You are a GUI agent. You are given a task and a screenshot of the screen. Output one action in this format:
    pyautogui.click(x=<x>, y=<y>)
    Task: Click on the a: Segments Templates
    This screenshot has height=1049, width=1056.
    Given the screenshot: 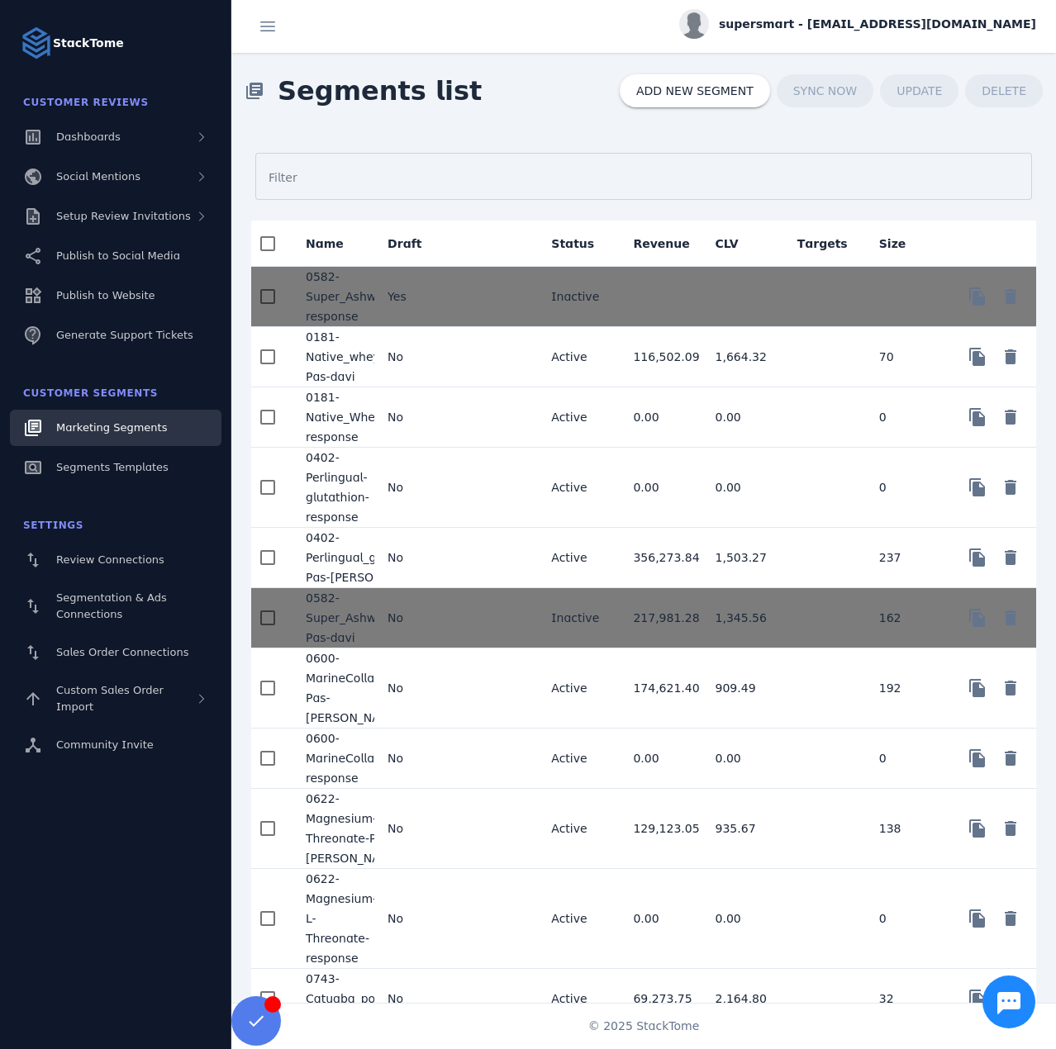 What is the action you would take?
    pyautogui.click(x=116, y=468)
    